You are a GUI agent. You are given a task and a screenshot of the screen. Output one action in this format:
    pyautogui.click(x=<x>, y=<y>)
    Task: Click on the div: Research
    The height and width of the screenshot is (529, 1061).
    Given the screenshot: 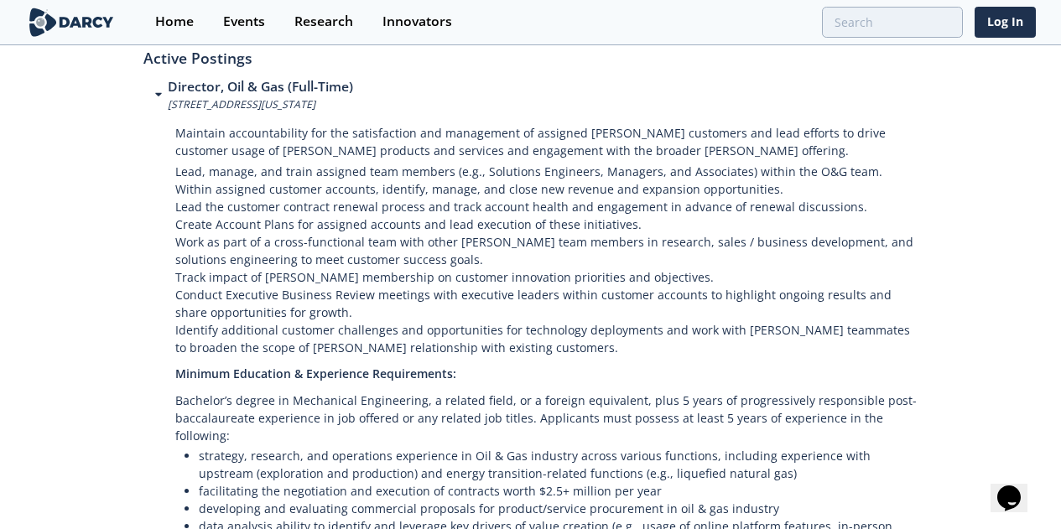 What is the action you would take?
    pyautogui.click(x=324, y=22)
    